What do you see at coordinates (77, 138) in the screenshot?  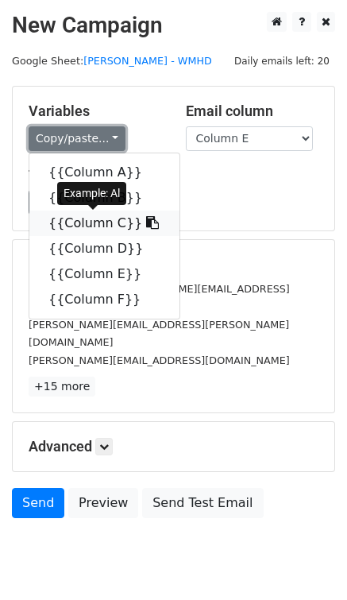 I see `a: Copy/paste...` at bounding box center [77, 138].